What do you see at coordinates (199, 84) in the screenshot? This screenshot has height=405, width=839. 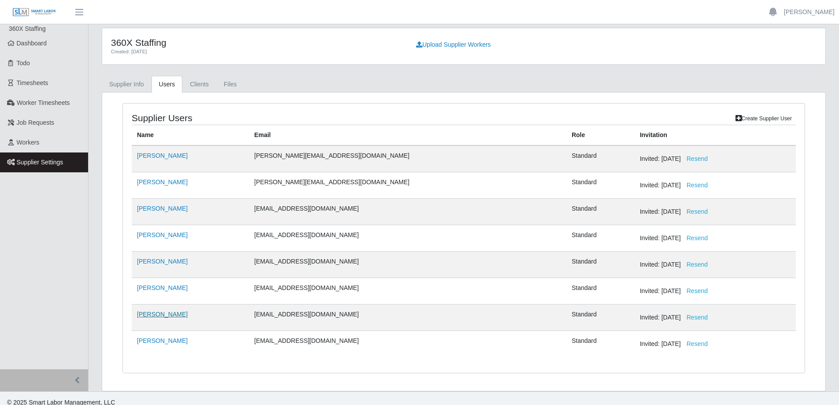 I see `a: Clients` at bounding box center [199, 84].